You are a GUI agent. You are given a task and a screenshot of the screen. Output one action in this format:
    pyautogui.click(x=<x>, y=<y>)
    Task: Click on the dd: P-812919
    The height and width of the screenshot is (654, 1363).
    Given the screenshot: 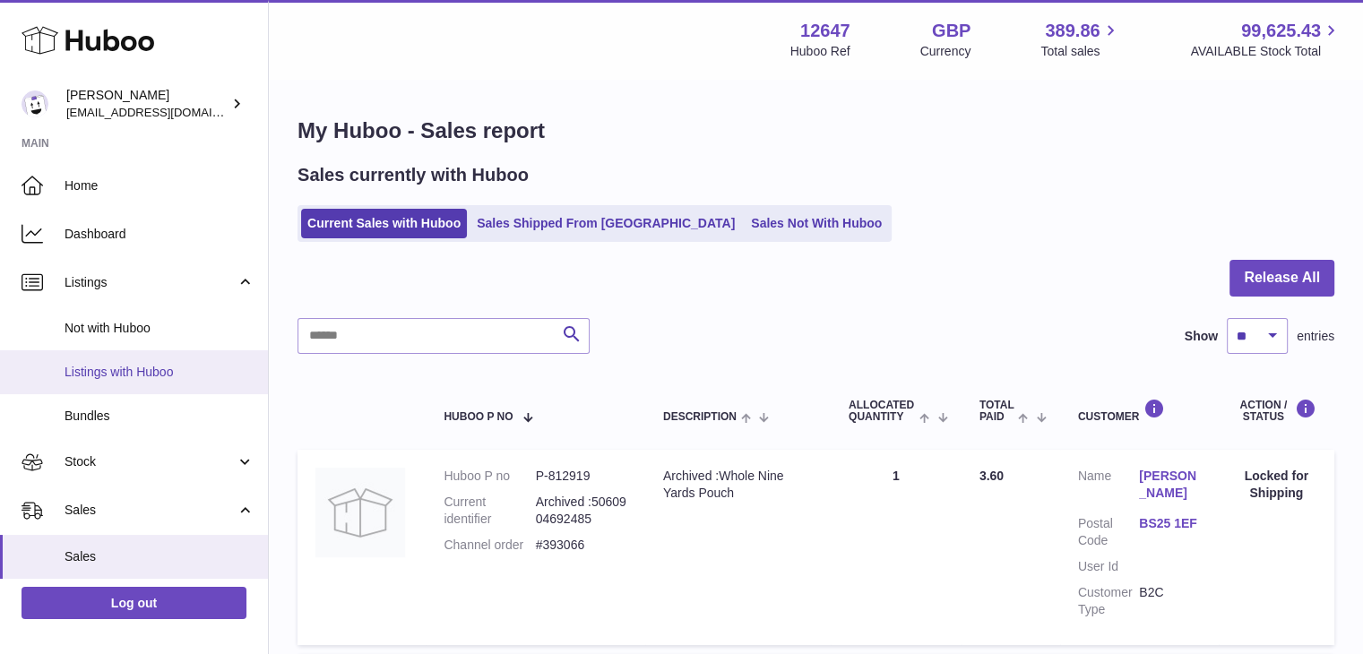 What is the action you would take?
    pyautogui.click(x=581, y=476)
    